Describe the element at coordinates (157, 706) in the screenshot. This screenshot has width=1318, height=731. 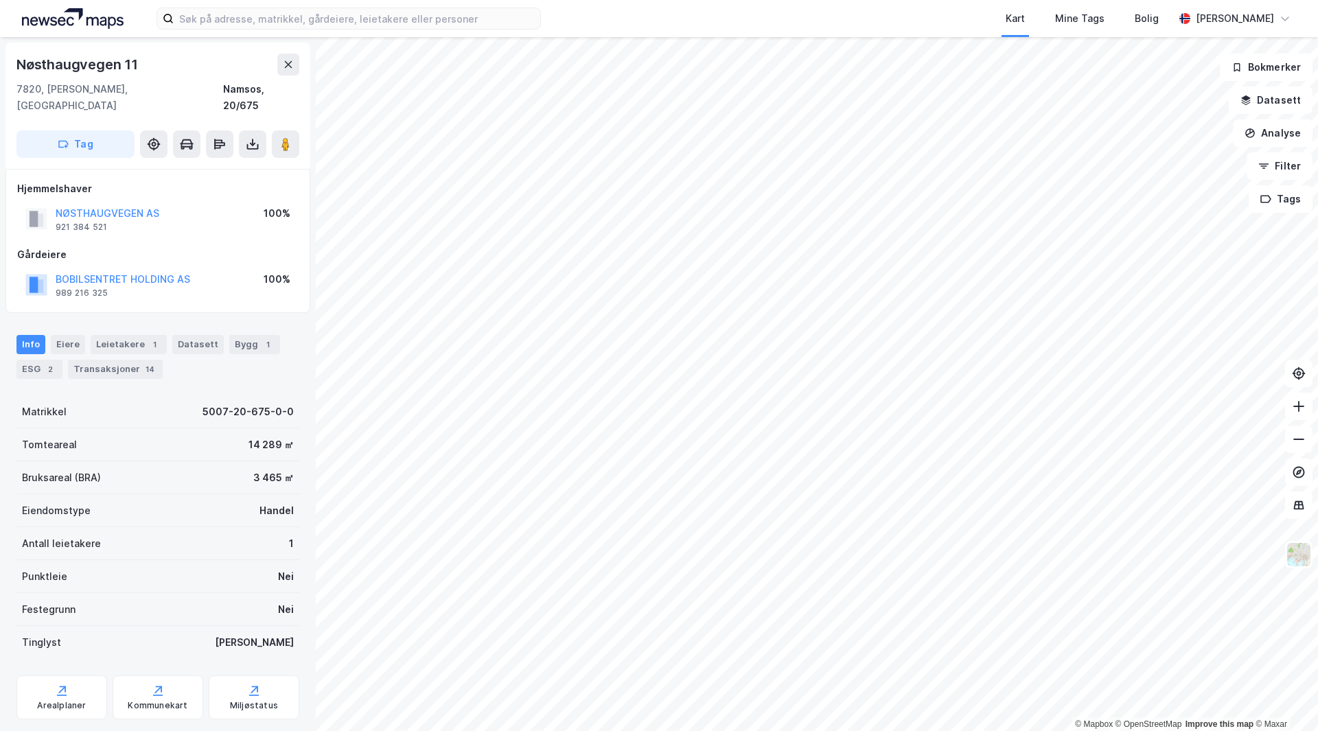
I see `div: Kommunekart` at that location.